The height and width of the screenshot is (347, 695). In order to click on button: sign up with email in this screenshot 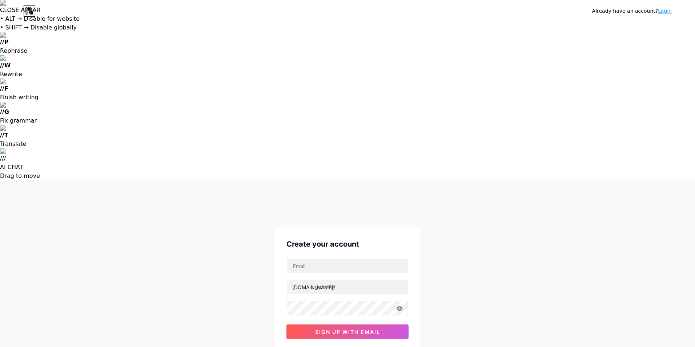, I will do `click(348, 332)`.